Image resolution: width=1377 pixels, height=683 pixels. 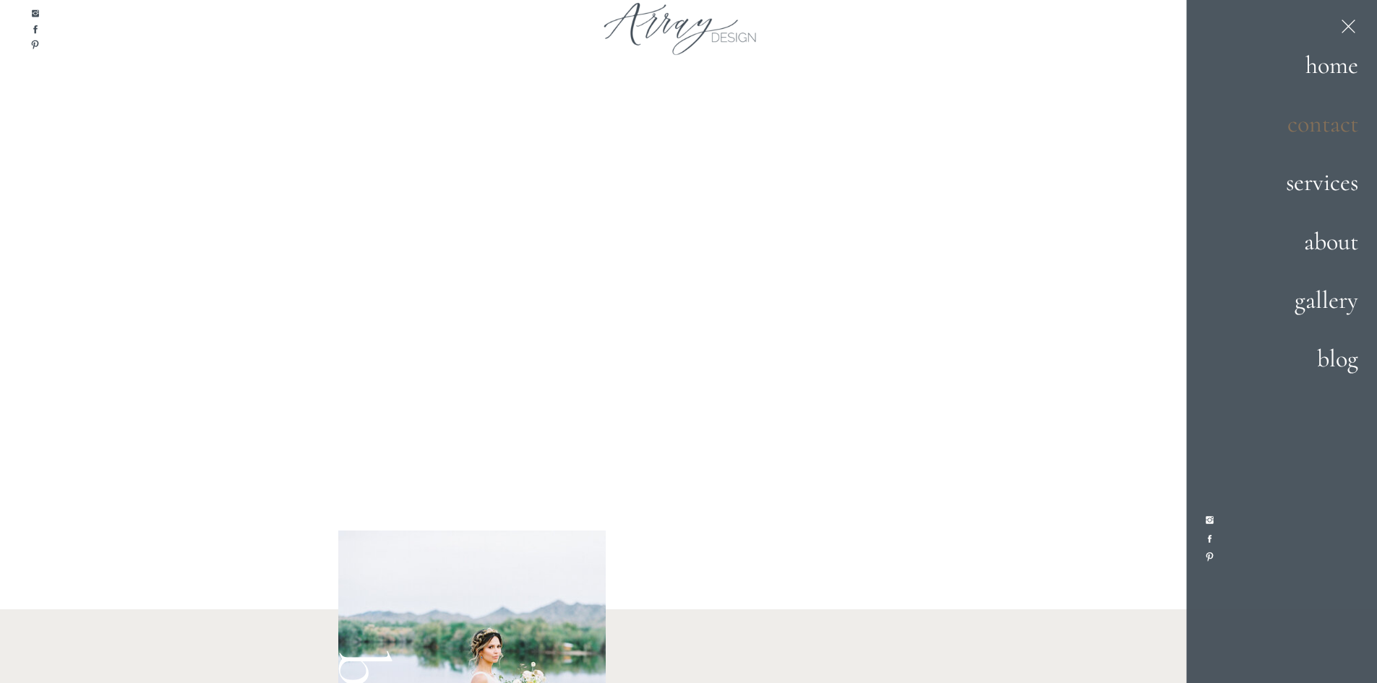 I want to click on h1: Floral Designs For The In Love, so click(x=1061, y=432).